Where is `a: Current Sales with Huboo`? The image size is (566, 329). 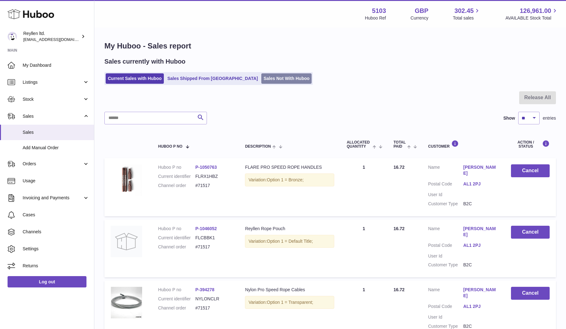
a: Current Sales with Huboo is located at coordinates (135, 78).